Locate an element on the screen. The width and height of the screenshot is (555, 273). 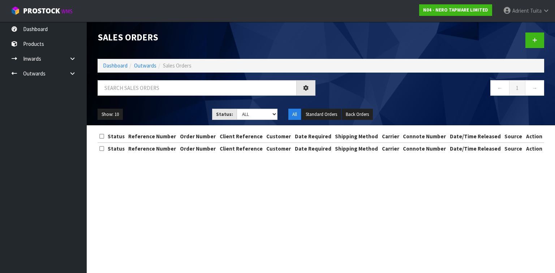
a: Dashboard is located at coordinates (115, 65).